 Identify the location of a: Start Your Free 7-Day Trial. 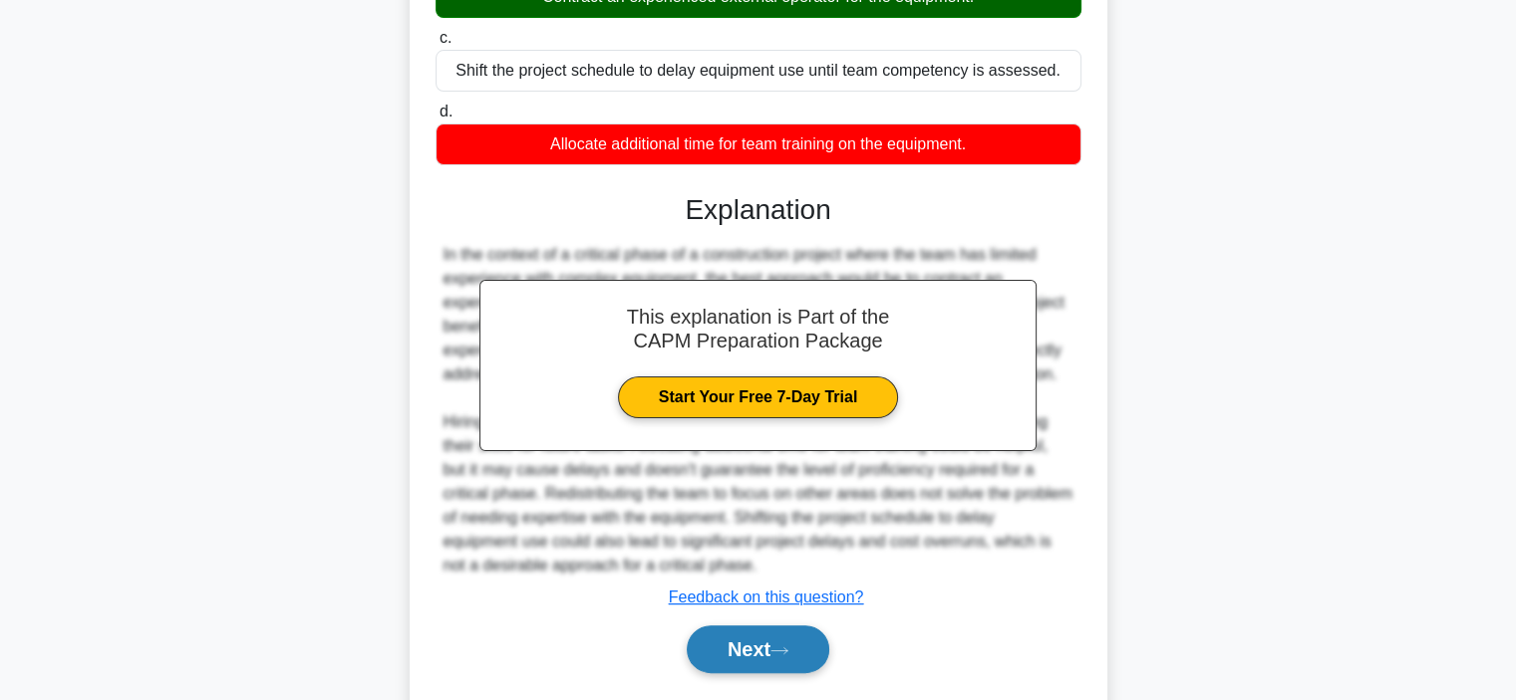
(757, 398).